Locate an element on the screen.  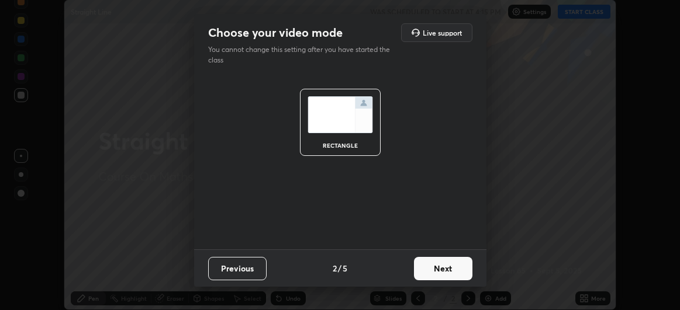
button: Previous is located at coordinates (237, 269).